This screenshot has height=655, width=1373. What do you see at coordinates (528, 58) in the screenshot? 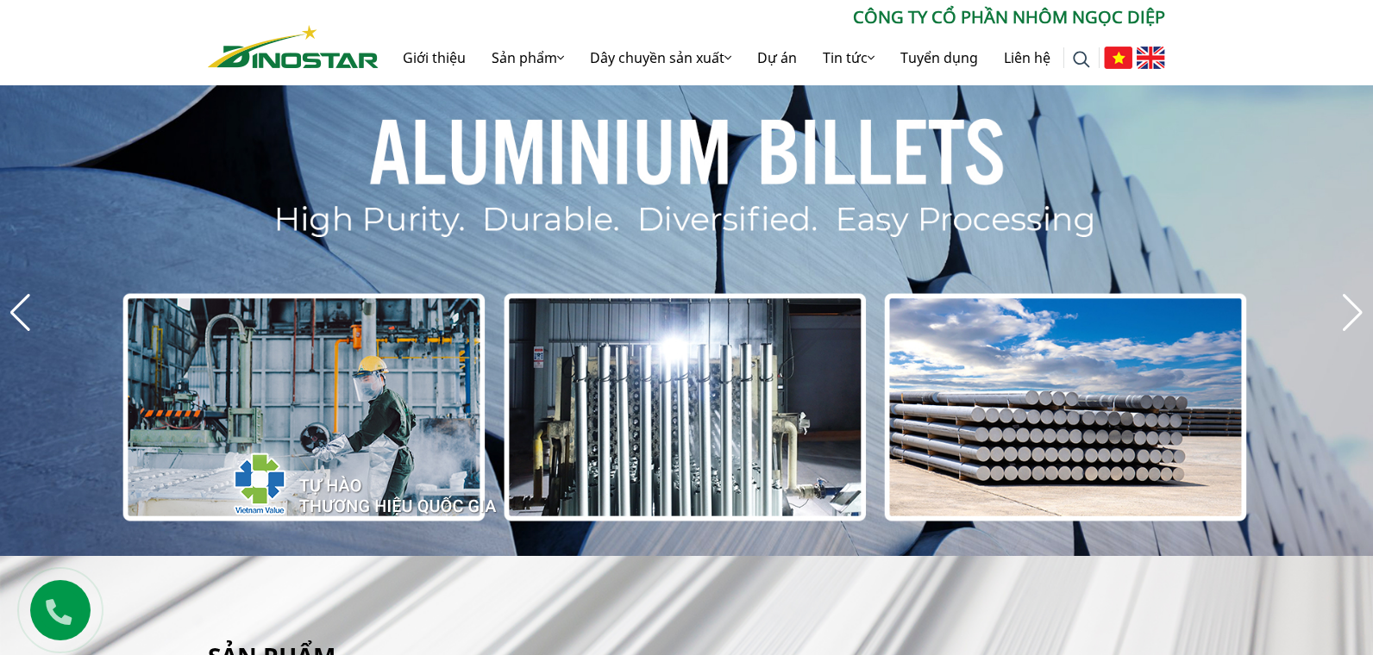
I see `a: Sản phẩm` at bounding box center [528, 58].